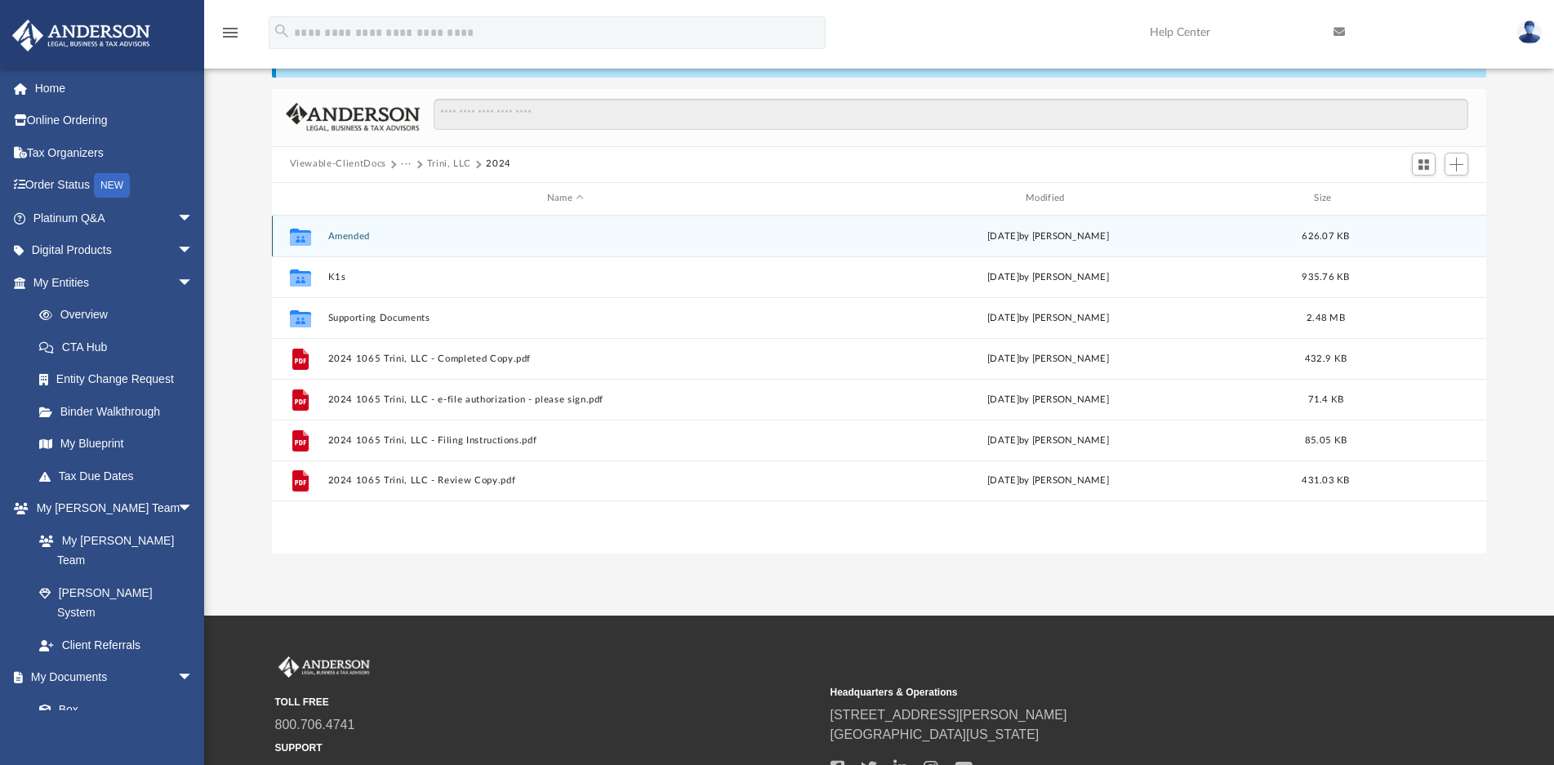 The height and width of the screenshot is (765, 1554). Describe the element at coordinates (1325, 399) in the screenshot. I see `span: 71.4 KB` at that location.